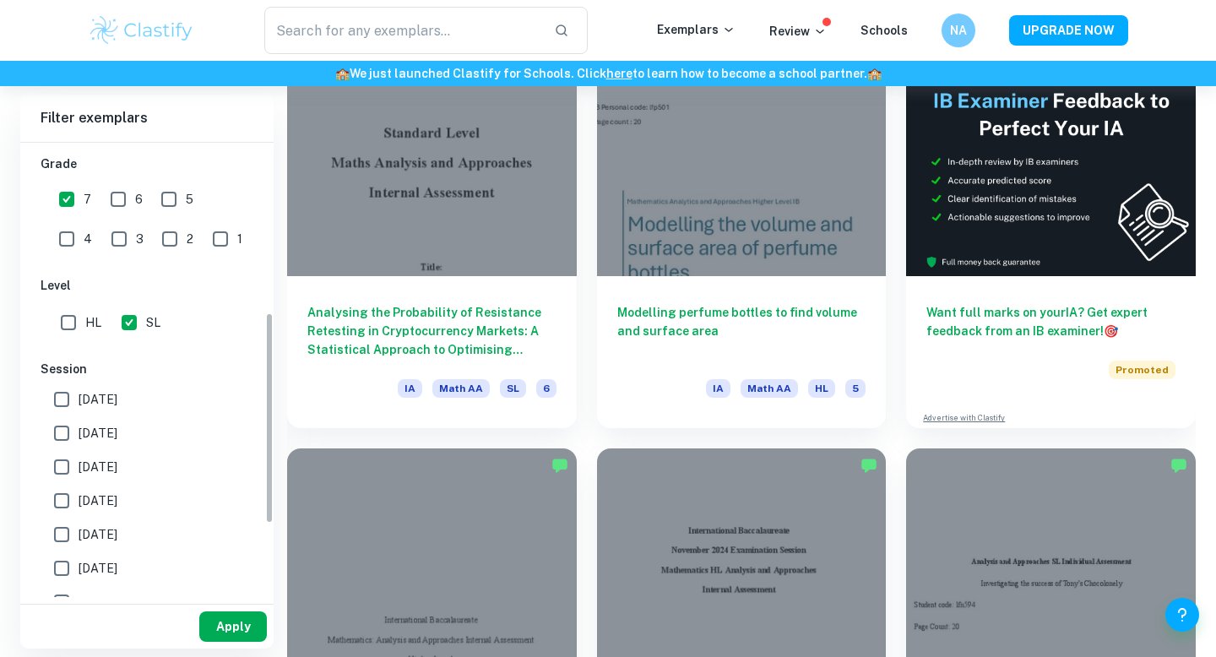 The width and height of the screenshot is (1216, 657). I want to click on a: Modelling perfume bottles to find volume and surface areaIAMath AAHL5, so click(741, 243).